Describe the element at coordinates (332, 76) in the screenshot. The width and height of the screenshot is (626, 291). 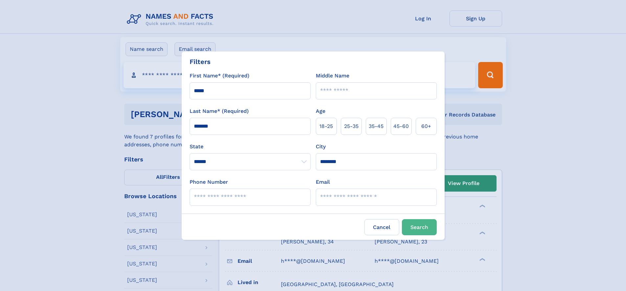
I see `label: Middle Name` at that location.